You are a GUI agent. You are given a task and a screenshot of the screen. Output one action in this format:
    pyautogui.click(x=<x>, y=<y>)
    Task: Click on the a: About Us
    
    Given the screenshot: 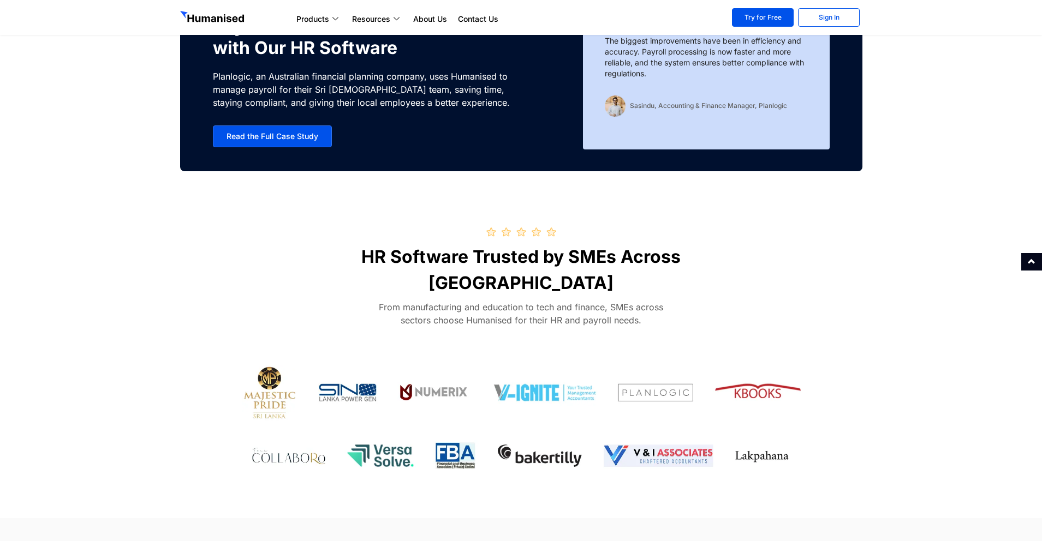 What is the action you would take?
    pyautogui.click(x=430, y=19)
    